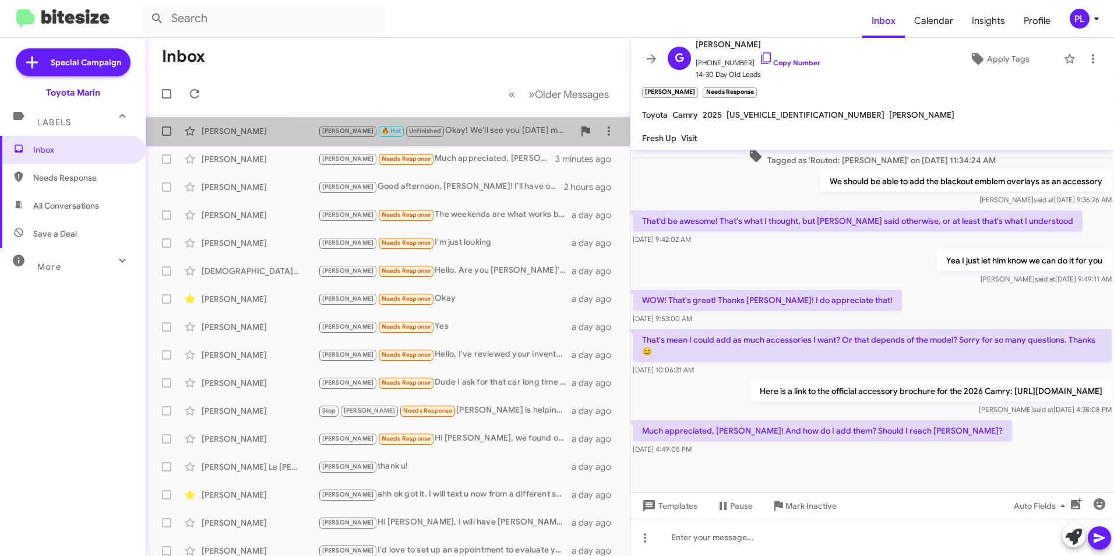 The height and width of the screenshot is (556, 1114). Describe the element at coordinates (758, 75) in the screenshot. I see `span: 14-30 Day Old Leads` at that location.